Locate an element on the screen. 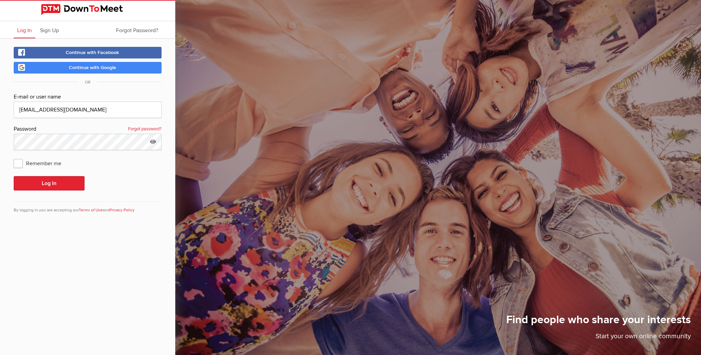 This screenshot has height=355, width=701. a: Sign Up is located at coordinates (49, 30).